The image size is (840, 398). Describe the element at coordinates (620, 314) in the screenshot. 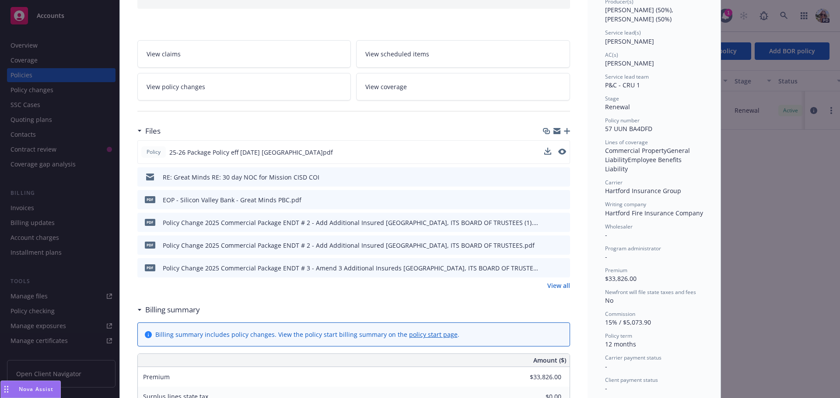

I see `span: Commission` at that location.